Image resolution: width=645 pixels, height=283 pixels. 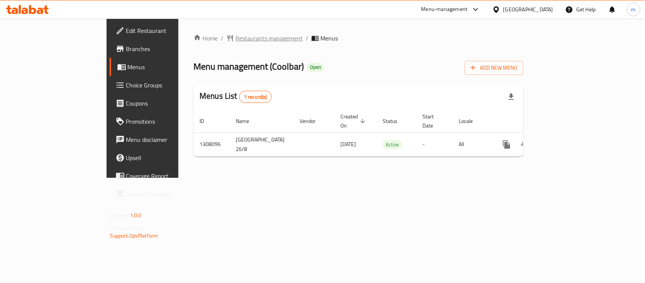 I want to click on a: Branches, so click(x=162, y=49).